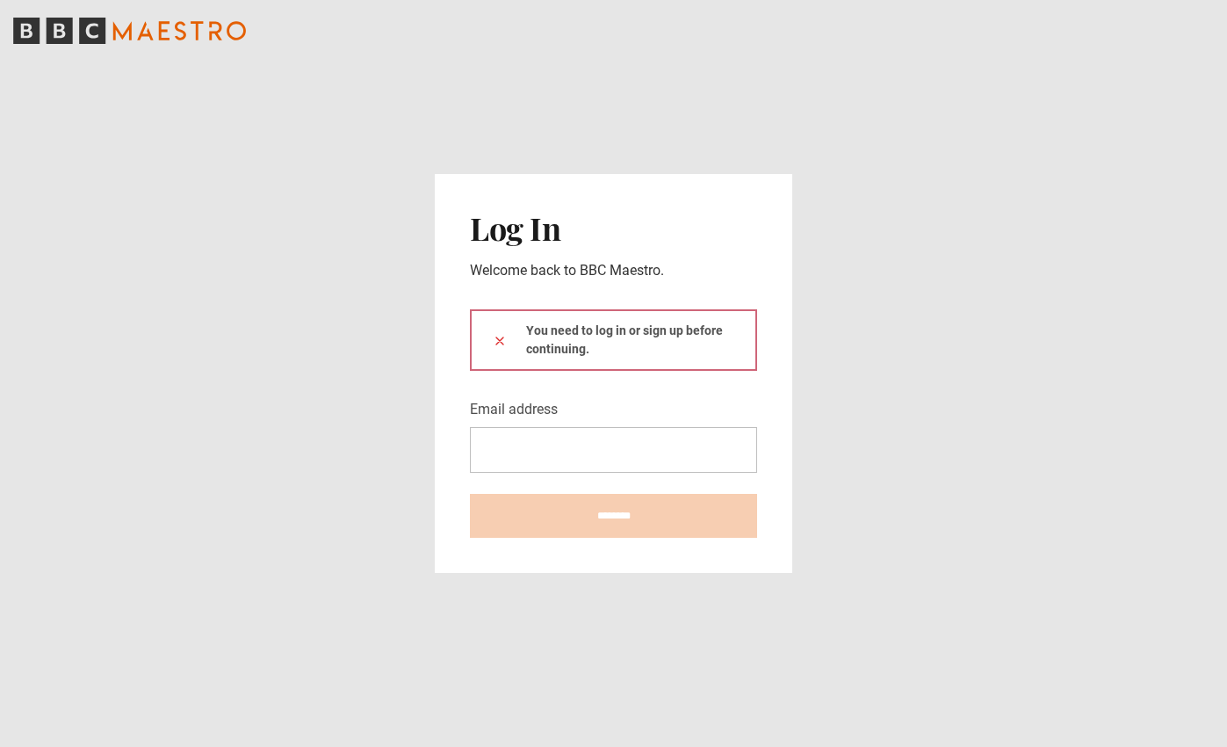 The height and width of the screenshot is (747, 1227). Describe the element at coordinates (129, 31) in the screenshot. I see `a: BBC Maestro` at that location.